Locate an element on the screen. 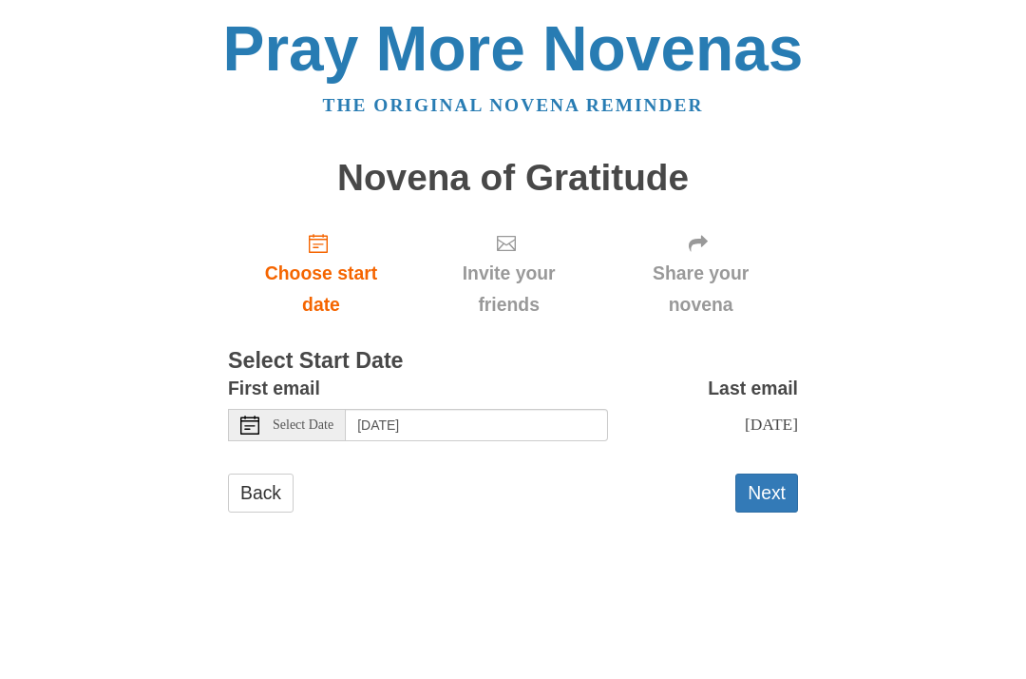 This screenshot has height=679, width=1026. h1: Novena of Gratitude is located at coordinates (513, 178).